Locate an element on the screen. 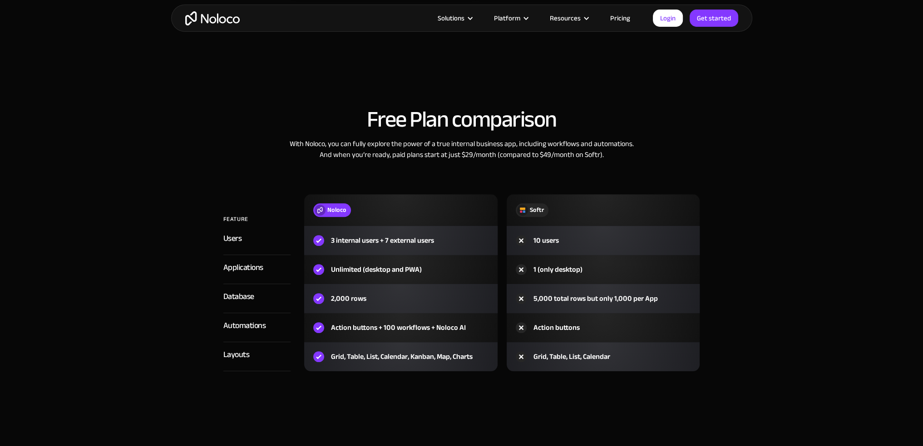 The height and width of the screenshot is (446, 923). a: Get started is located at coordinates (713, 18).